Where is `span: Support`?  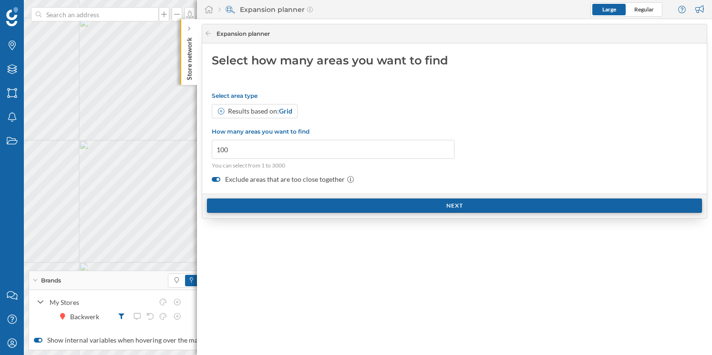
span: Support is located at coordinates (37, 11).